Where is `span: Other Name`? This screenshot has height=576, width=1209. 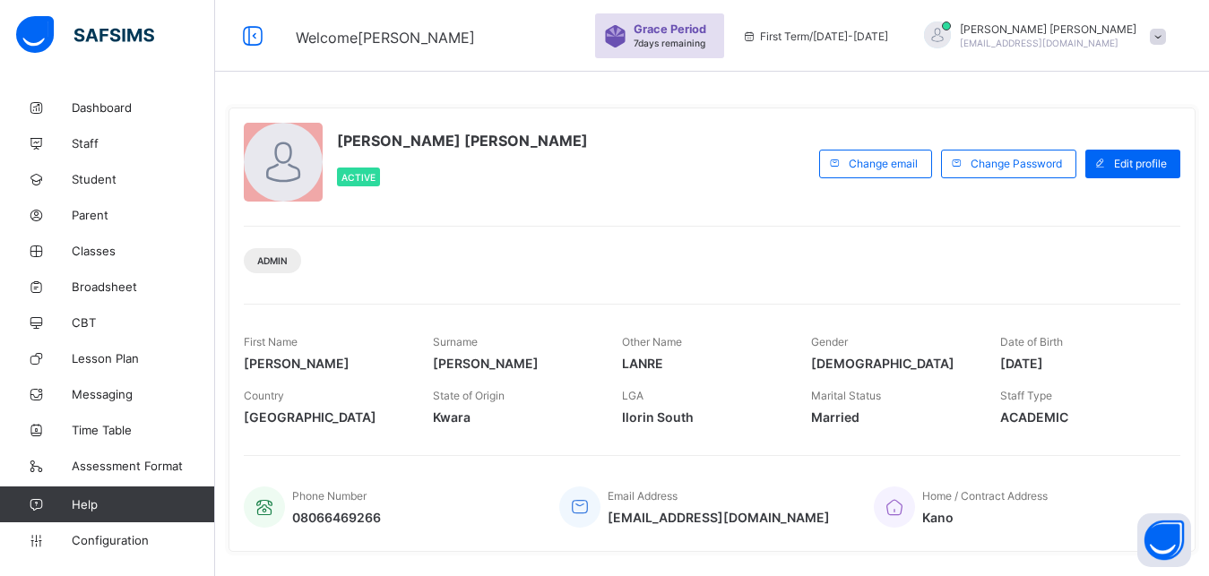
span: Other Name is located at coordinates (652, 341).